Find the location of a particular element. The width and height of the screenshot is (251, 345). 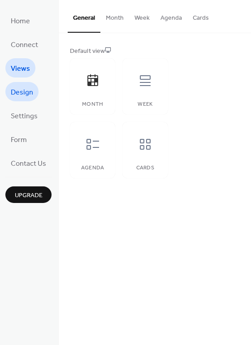

span: Views is located at coordinates (20, 68).